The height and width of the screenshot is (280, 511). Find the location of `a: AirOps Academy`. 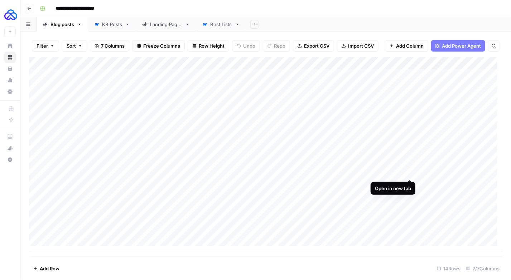

a: AirOps Academy is located at coordinates (10, 137).